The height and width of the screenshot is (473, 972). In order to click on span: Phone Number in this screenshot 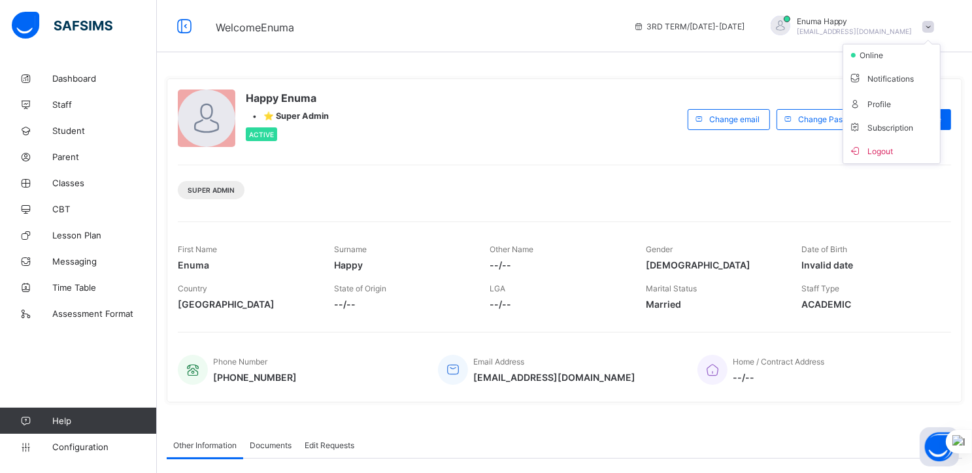, I will do `click(240, 361)`.